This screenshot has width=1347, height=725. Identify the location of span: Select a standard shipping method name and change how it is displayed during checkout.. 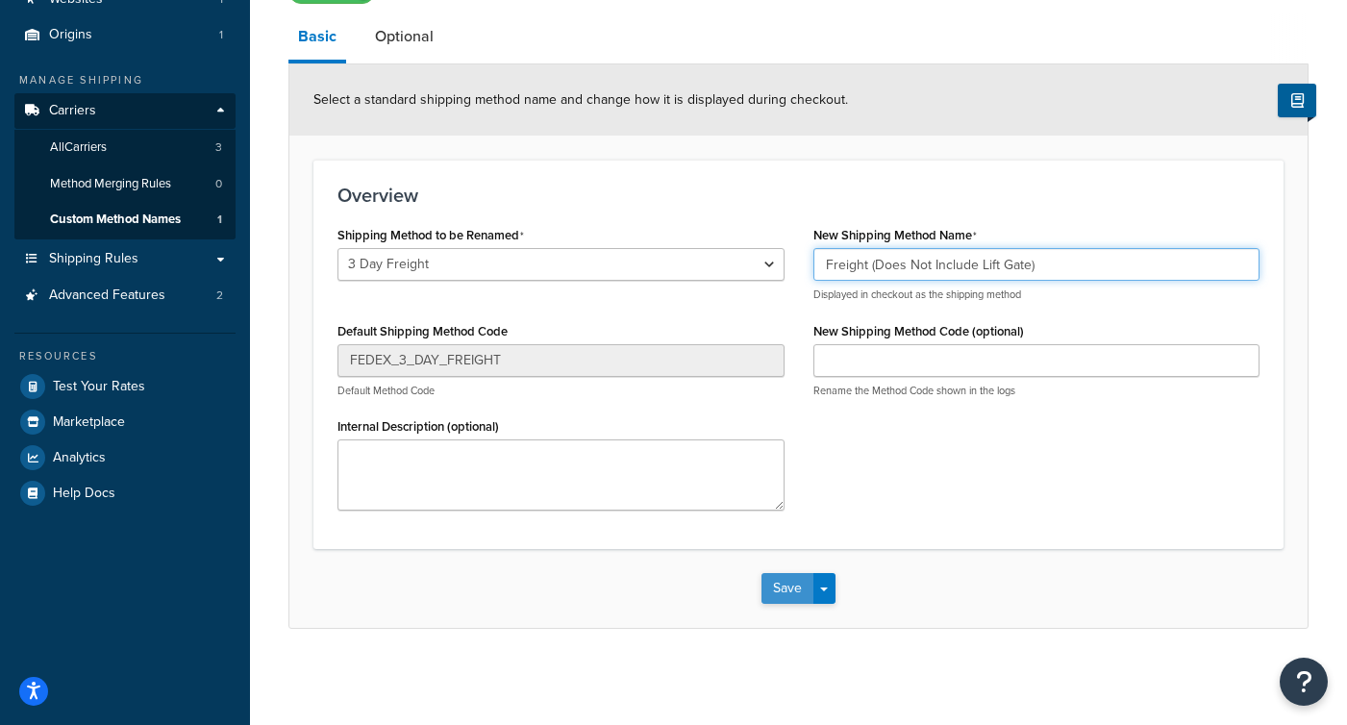
(581, 99).